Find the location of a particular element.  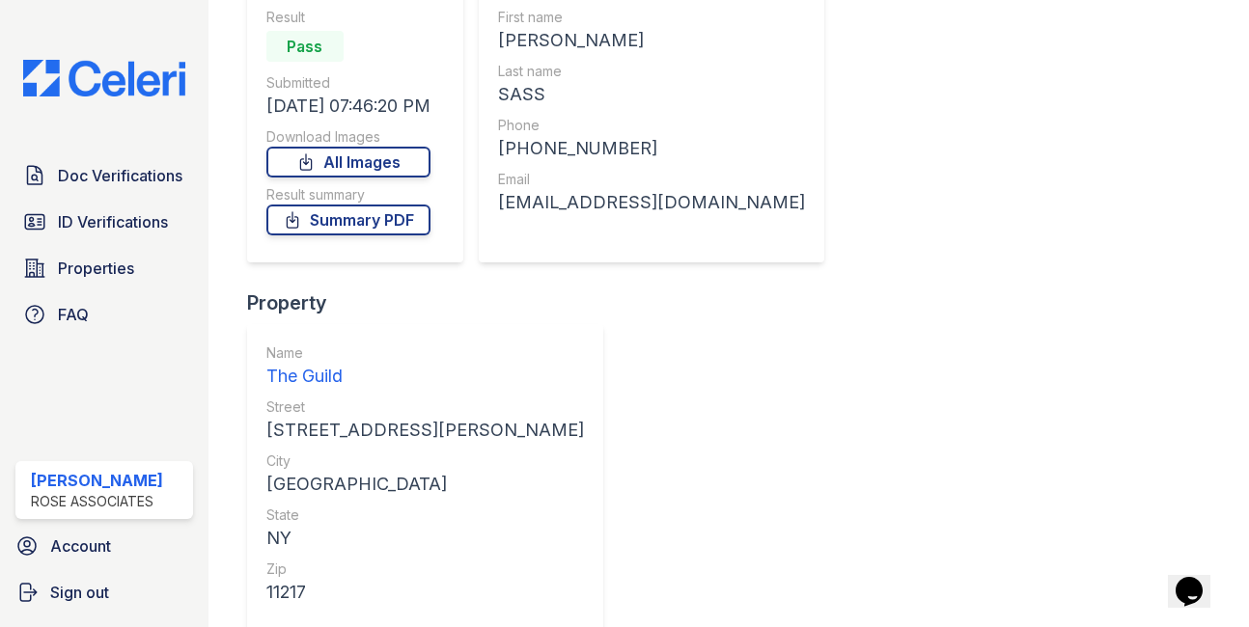

div: SASS is located at coordinates (651, 95).